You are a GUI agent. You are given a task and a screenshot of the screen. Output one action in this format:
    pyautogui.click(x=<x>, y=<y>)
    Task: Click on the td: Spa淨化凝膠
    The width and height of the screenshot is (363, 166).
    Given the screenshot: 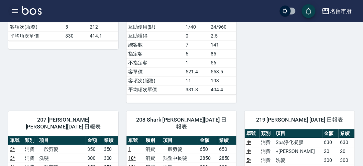 What is the action you would take?
    pyautogui.click(x=298, y=142)
    